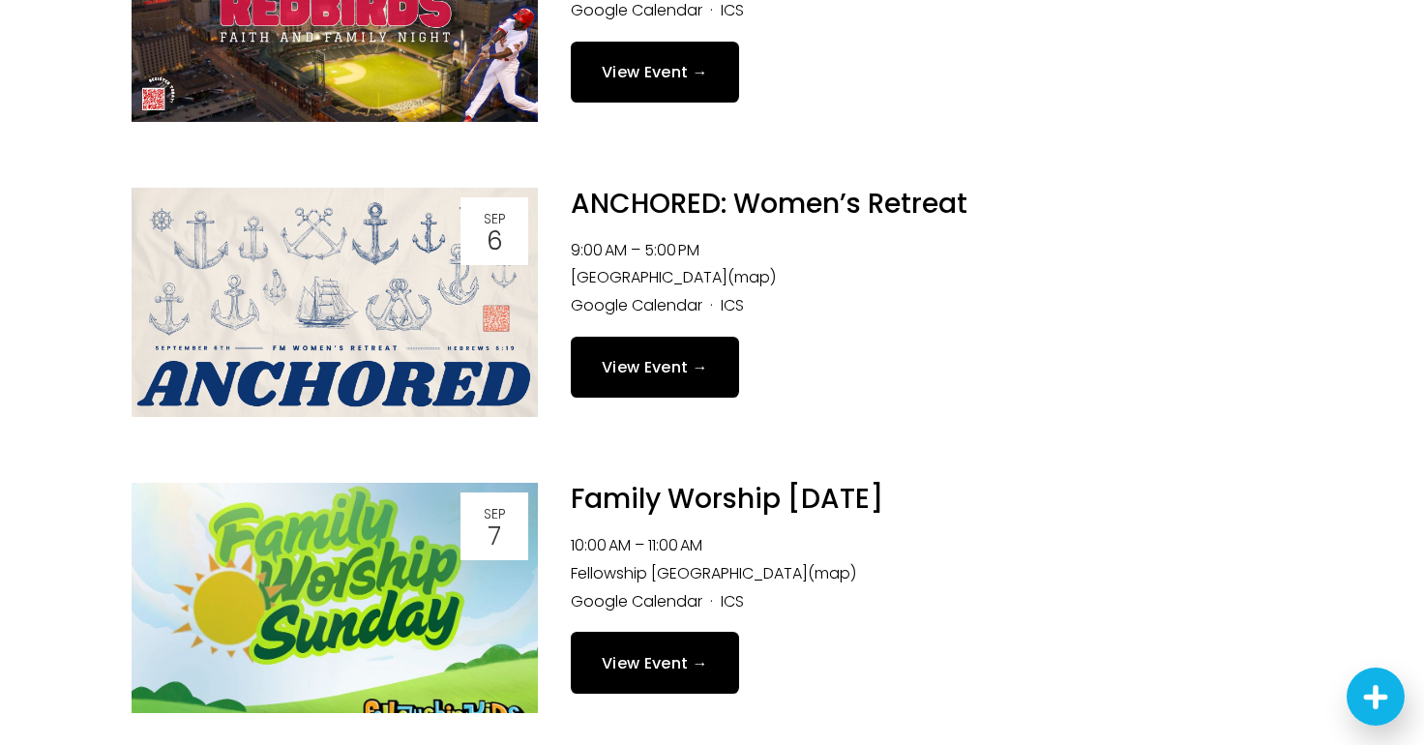  I want to click on img: ANCHORED: Women’s Retreat, so click(335, 302).